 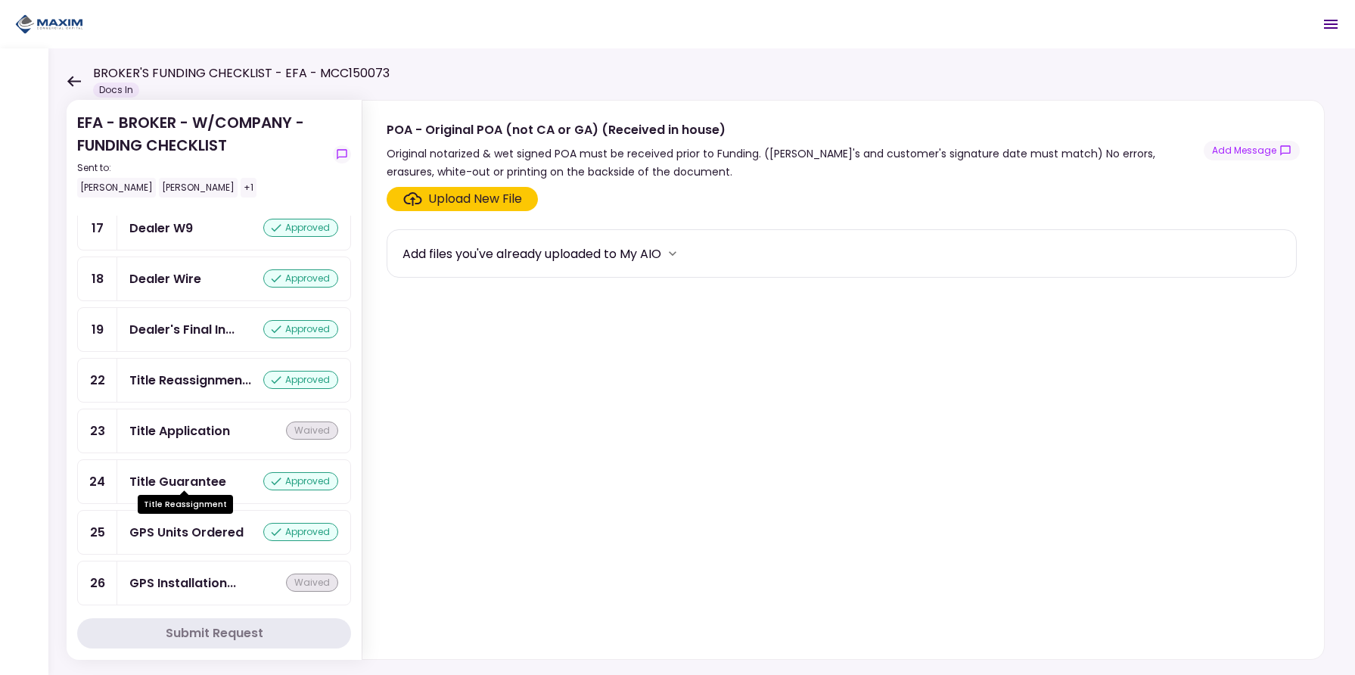 I want to click on div: GPS Units Ordered, so click(x=186, y=532).